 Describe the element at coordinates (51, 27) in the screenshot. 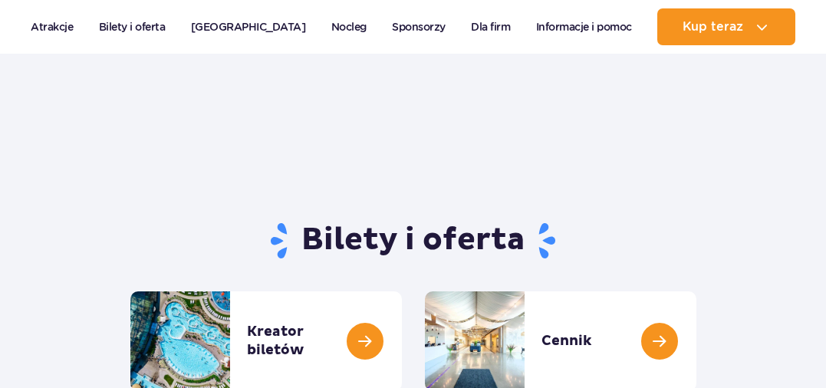

I see `a: Atrakcje` at that location.